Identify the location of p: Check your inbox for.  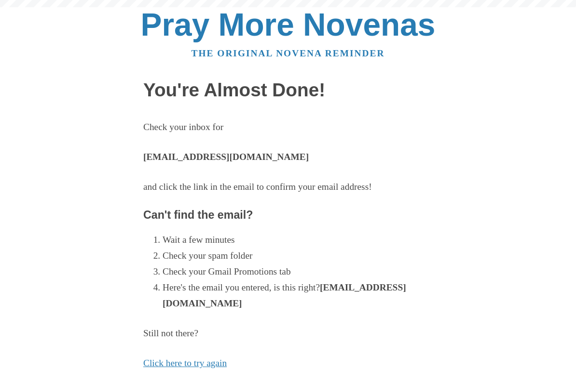
(288, 127).